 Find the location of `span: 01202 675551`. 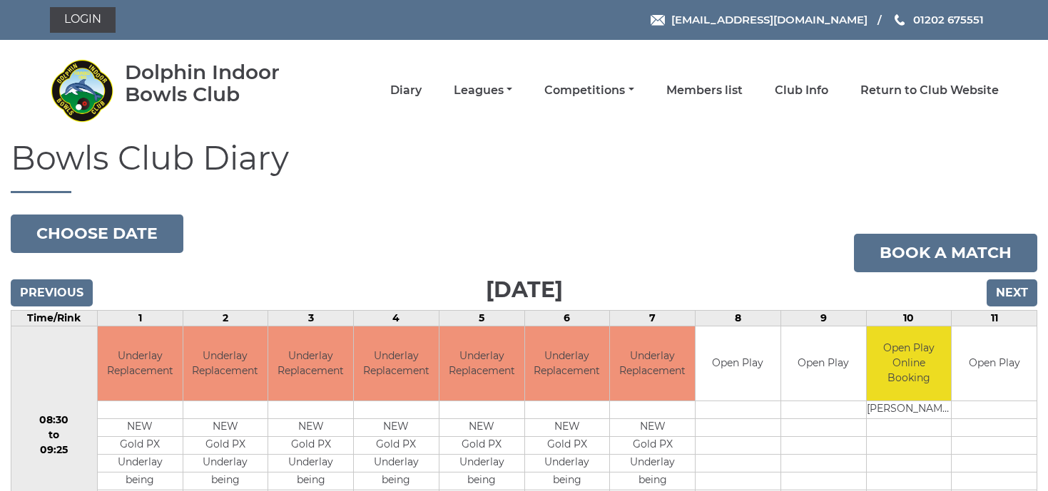

span: 01202 675551 is located at coordinates (948, 19).